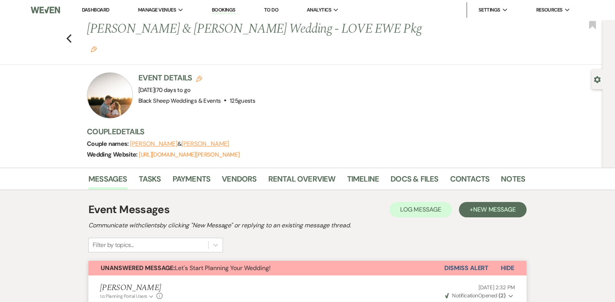  What do you see at coordinates (113, 245) in the screenshot?
I see `div: Filter by topics...` at bounding box center [113, 245].